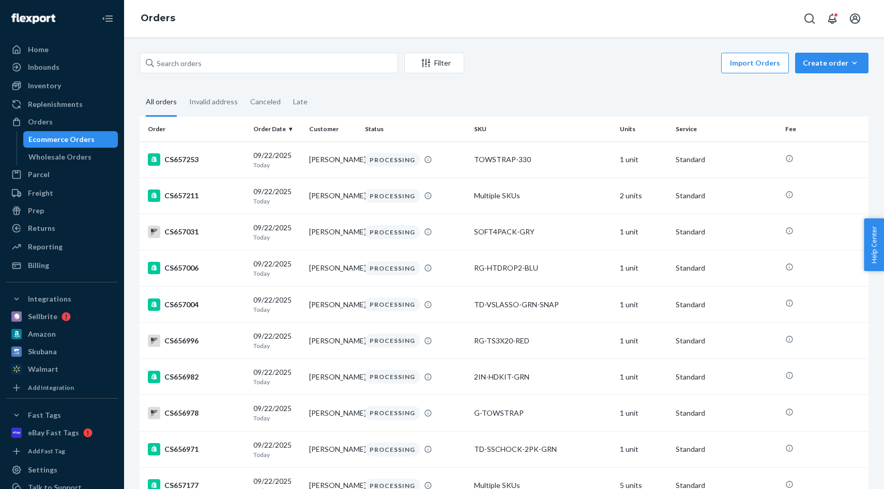 The height and width of the screenshot is (489, 884). I want to click on a: Wholesale Orders, so click(71, 157).